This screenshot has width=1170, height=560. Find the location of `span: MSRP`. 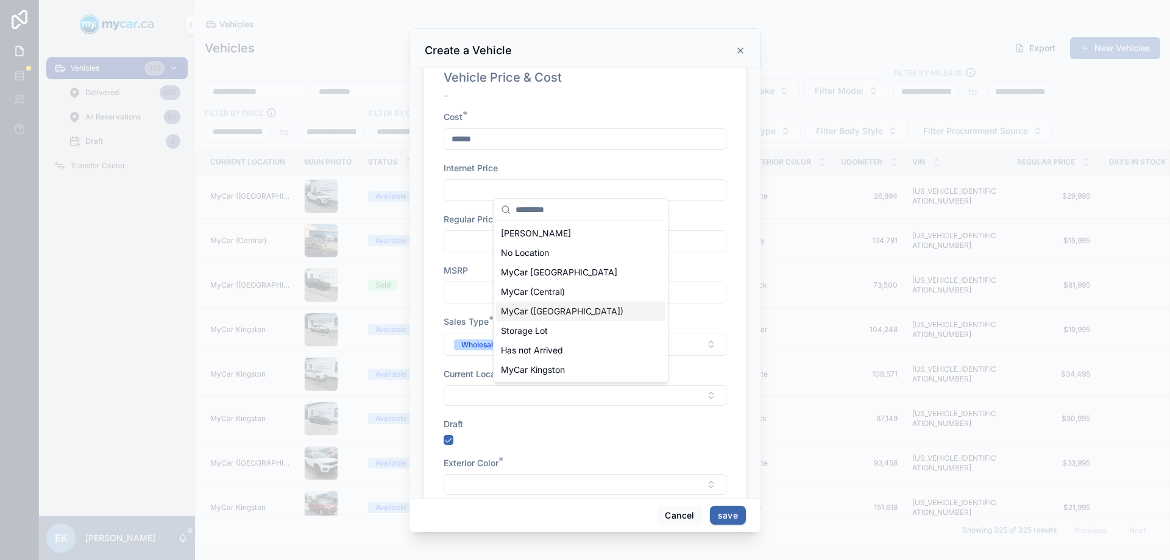

span: MSRP is located at coordinates (456, 270).